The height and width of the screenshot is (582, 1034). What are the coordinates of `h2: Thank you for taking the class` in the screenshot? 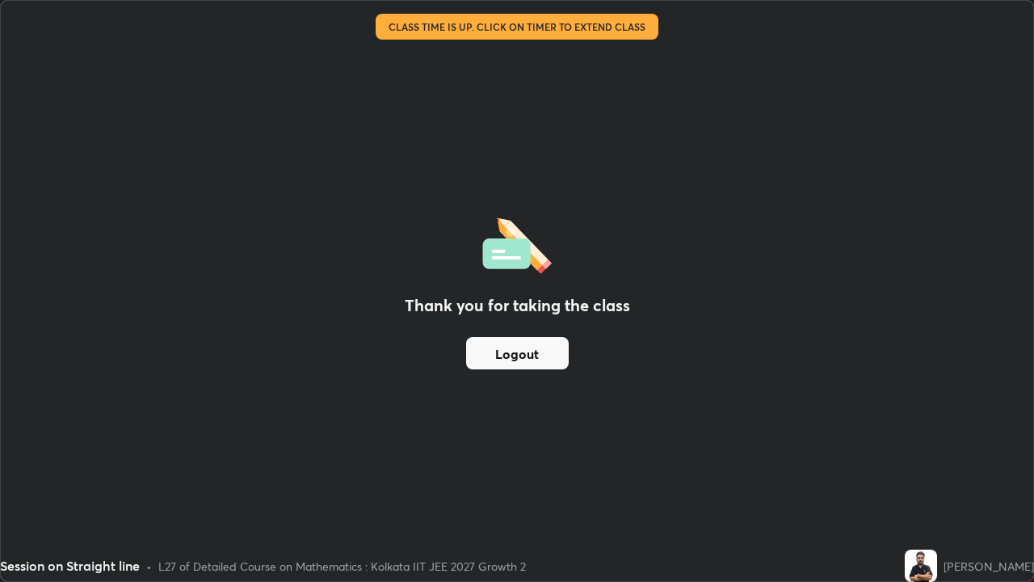 It's located at (517, 305).